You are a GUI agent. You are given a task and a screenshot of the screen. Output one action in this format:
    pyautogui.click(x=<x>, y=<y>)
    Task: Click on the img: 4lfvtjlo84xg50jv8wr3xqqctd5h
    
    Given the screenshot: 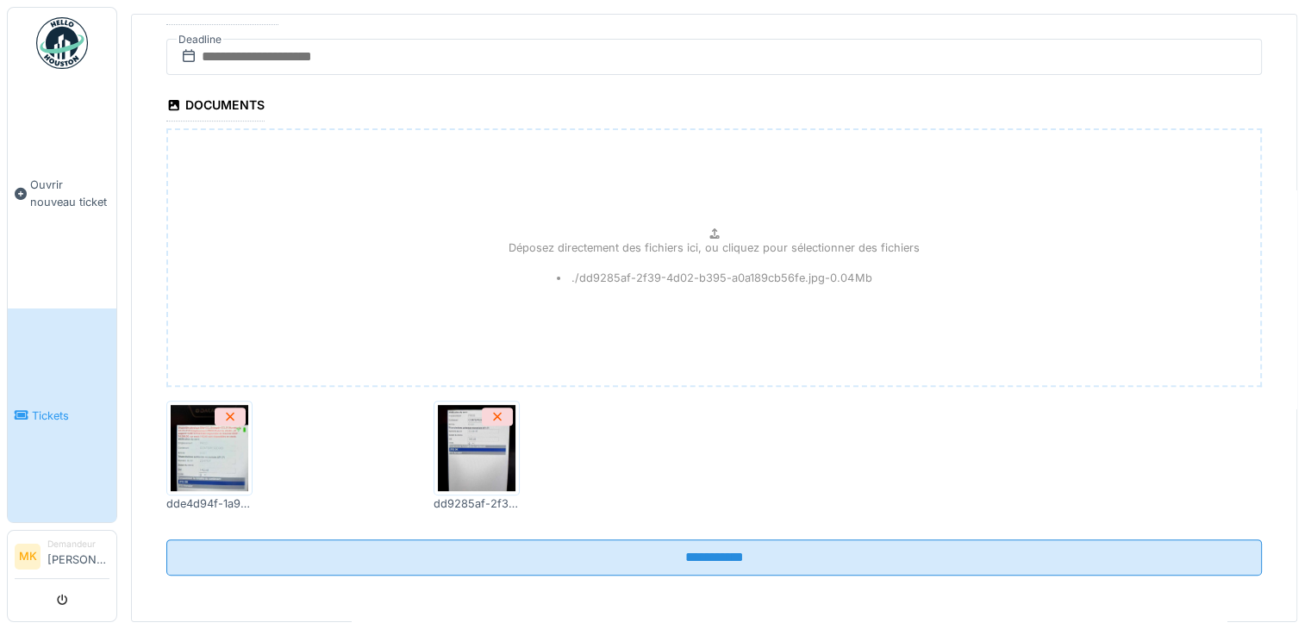 What is the action you would take?
    pyautogui.click(x=477, y=448)
    